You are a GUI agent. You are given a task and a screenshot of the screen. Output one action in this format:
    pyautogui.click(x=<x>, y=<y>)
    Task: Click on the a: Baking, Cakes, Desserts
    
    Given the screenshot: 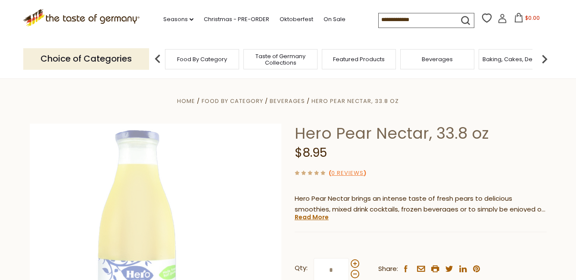 What is the action you would take?
    pyautogui.click(x=516, y=59)
    